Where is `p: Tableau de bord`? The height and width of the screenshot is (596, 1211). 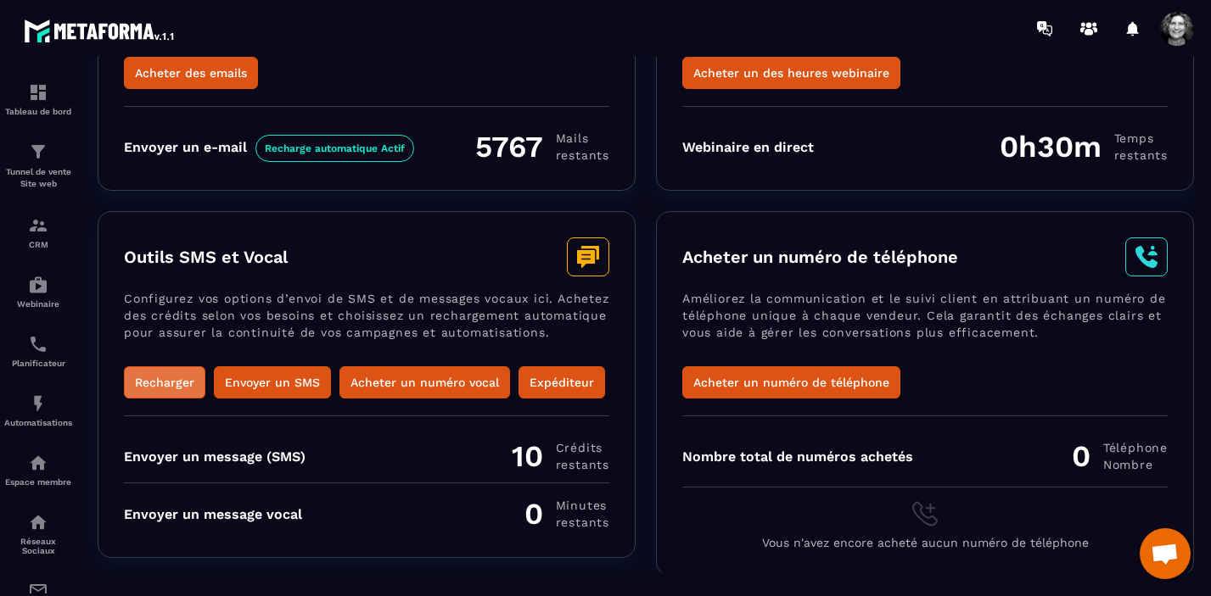 p: Tableau de bord is located at coordinates (38, 111).